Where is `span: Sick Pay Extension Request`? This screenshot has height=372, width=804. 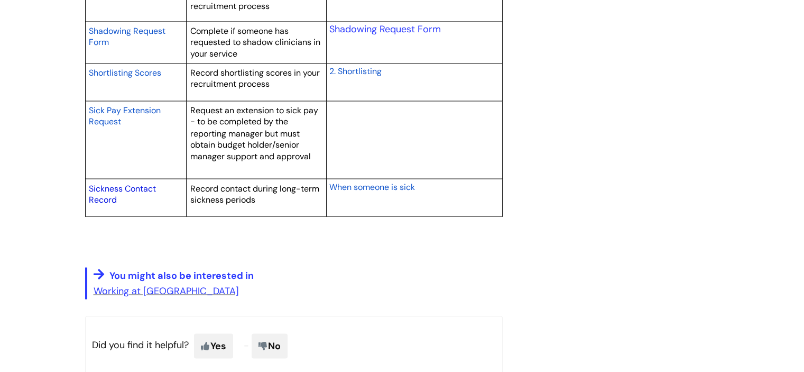 span: Sick Pay Extension Request is located at coordinates (125, 116).